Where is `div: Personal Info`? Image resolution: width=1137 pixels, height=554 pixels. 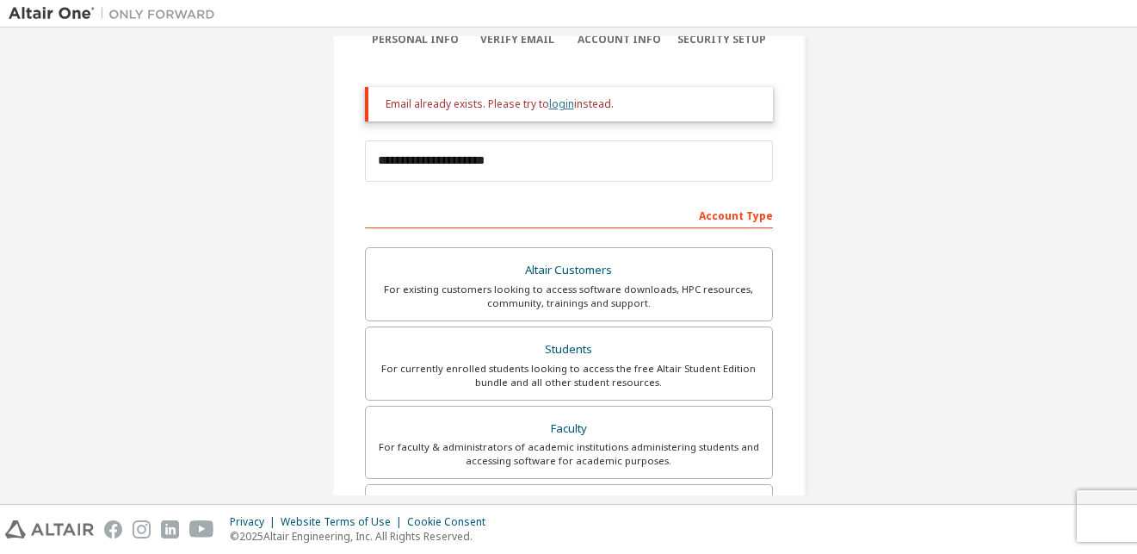
div: Personal Info is located at coordinates (416, 40).